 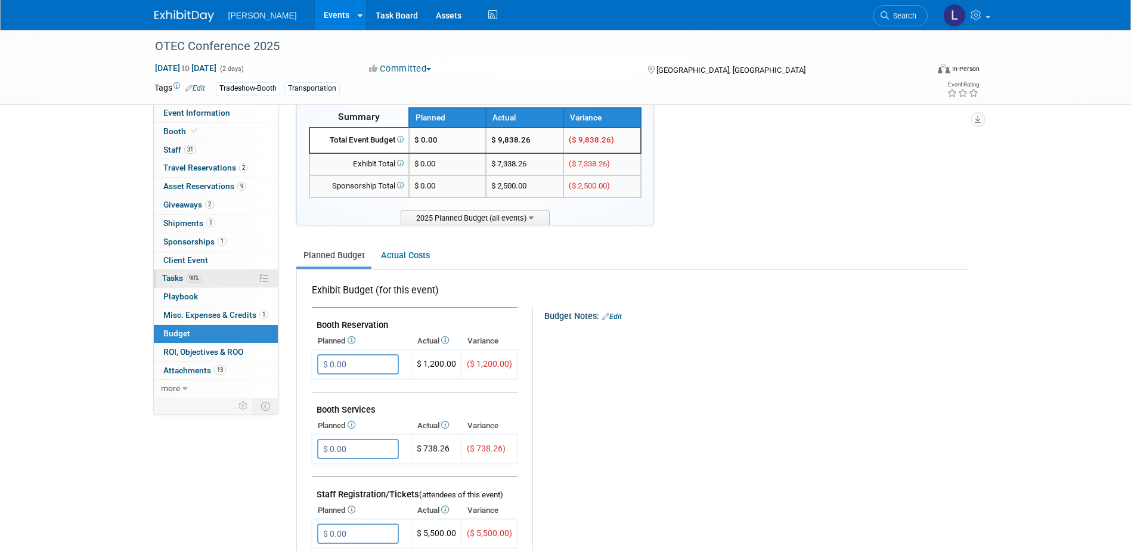 What do you see at coordinates (243, 406) in the screenshot?
I see `td: Personalize Event Tab Strip` at bounding box center [243, 406].